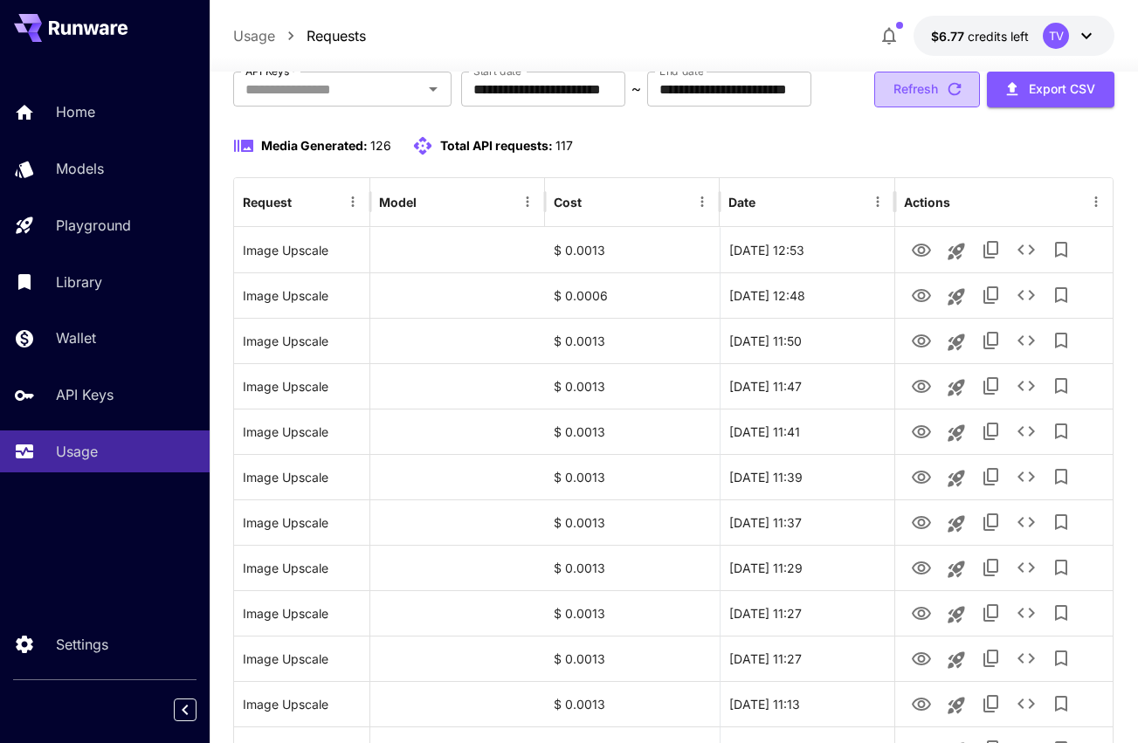 The width and height of the screenshot is (1138, 743). I want to click on div: $ 0.0006, so click(632, 295).